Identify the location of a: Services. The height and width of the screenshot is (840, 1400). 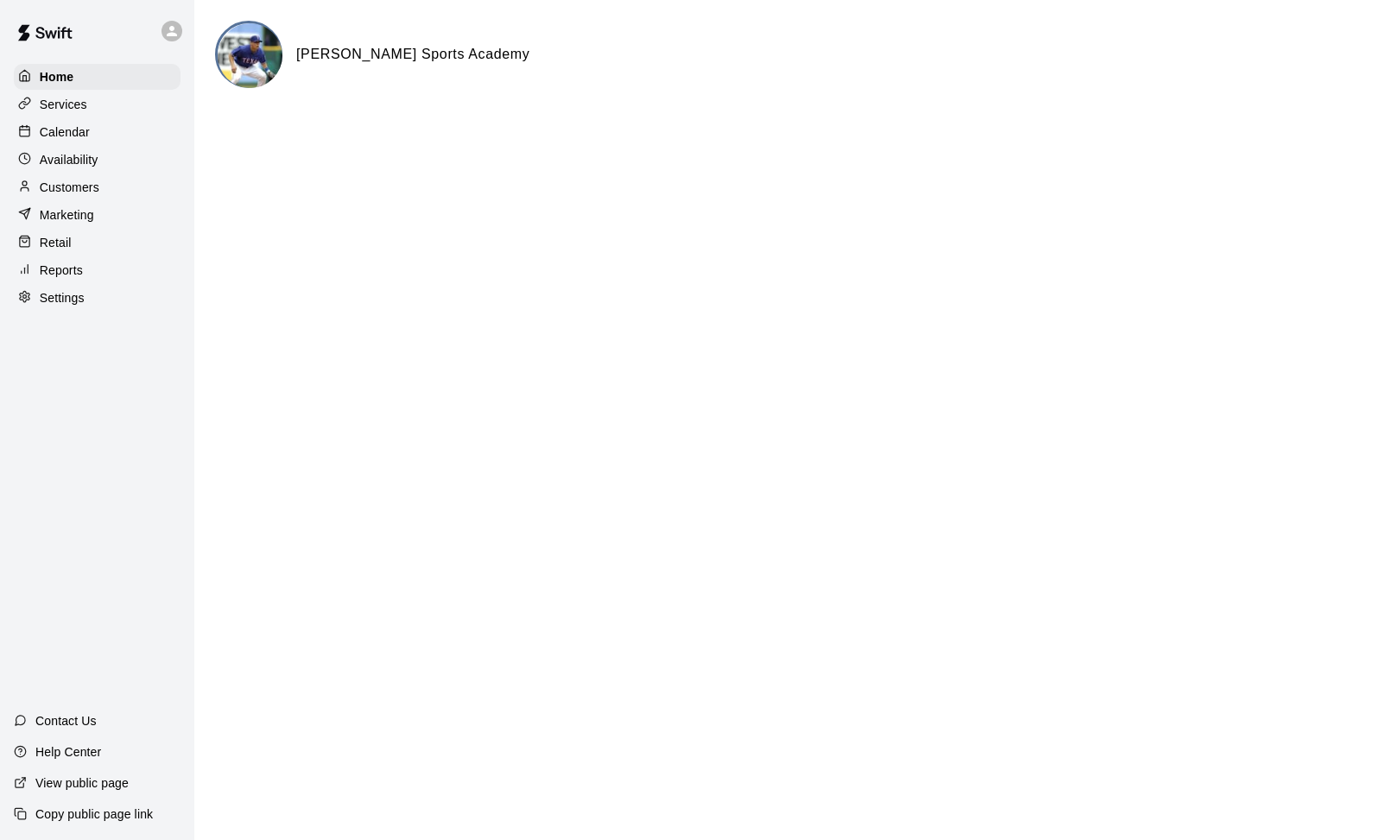
(97, 105).